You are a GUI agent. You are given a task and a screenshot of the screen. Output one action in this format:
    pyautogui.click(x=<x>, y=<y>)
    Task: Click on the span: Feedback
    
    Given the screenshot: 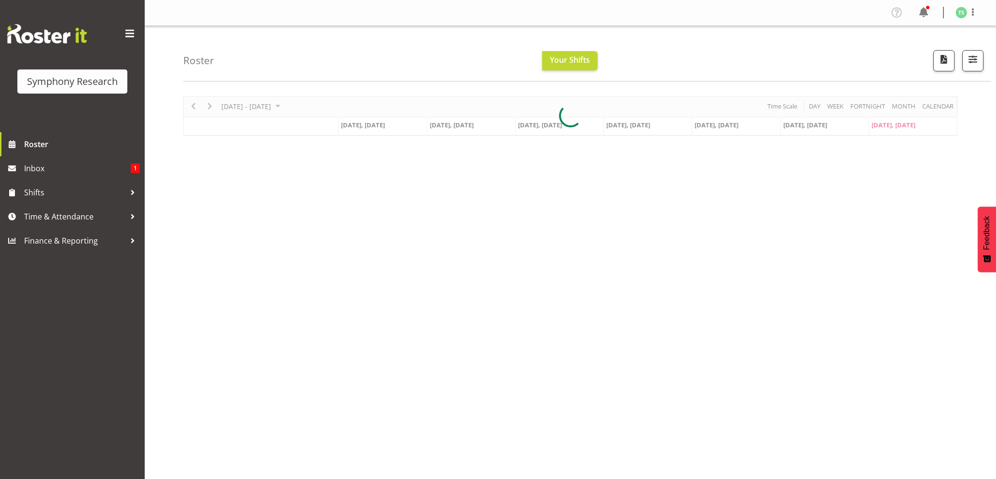 What is the action you would take?
    pyautogui.click(x=986, y=233)
    